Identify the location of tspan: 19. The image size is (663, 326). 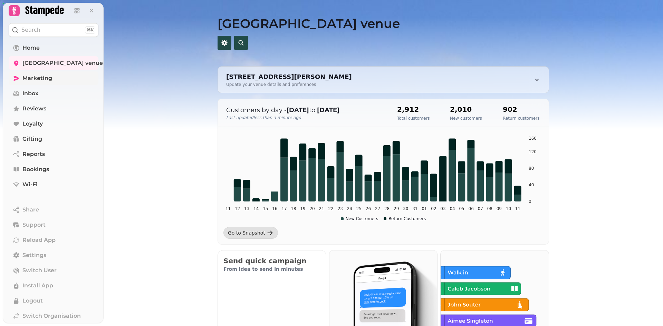
(303, 209).